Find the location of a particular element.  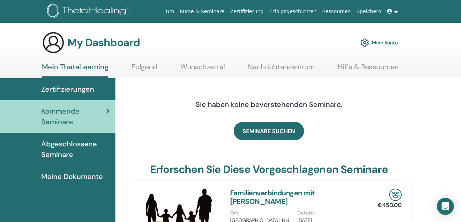

img: In-Person Seminar is located at coordinates (396, 195).